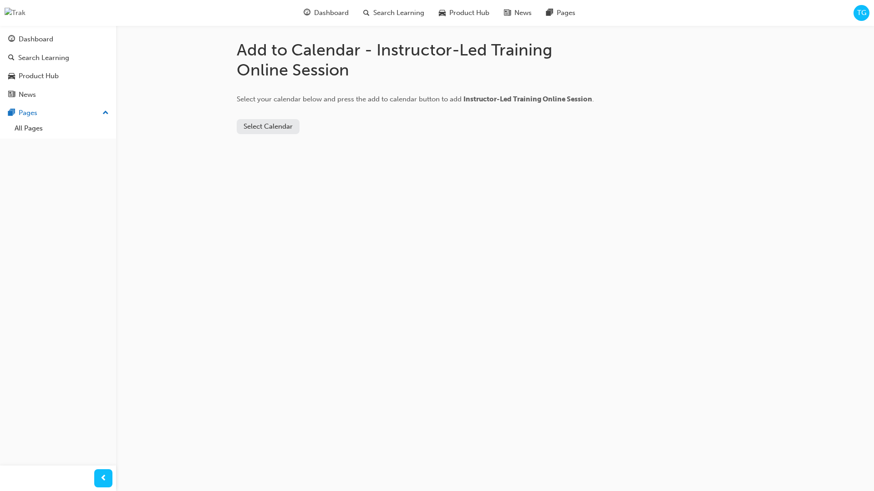 The image size is (874, 491). I want to click on img: Trak, so click(15, 13).